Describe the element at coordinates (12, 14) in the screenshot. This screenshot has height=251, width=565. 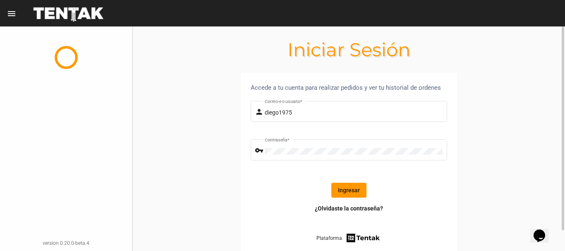
I see `mat-icon: menu` at that location.